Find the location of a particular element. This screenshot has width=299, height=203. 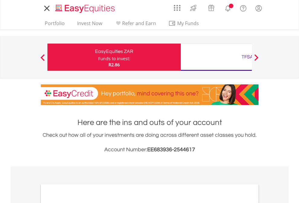

span: My Funds is located at coordinates (188, 23).